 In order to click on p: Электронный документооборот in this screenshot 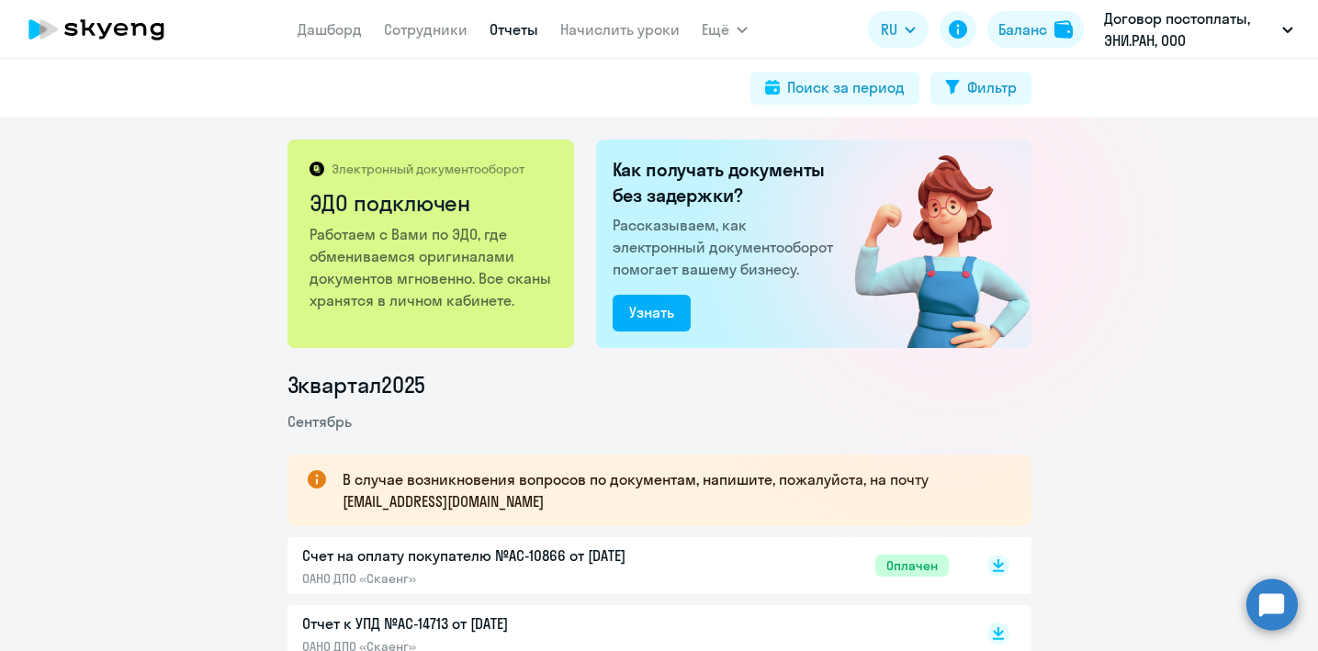, I will do `click(428, 169)`.